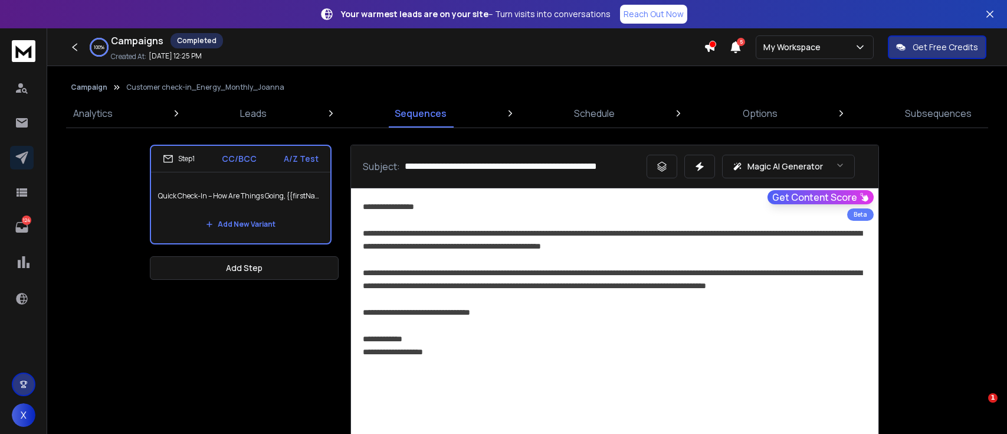 The height and width of the screenshot is (434, 1007). Describe the element at coordinates (741, 42) in the screenshot. I see `span: 5` at that location.